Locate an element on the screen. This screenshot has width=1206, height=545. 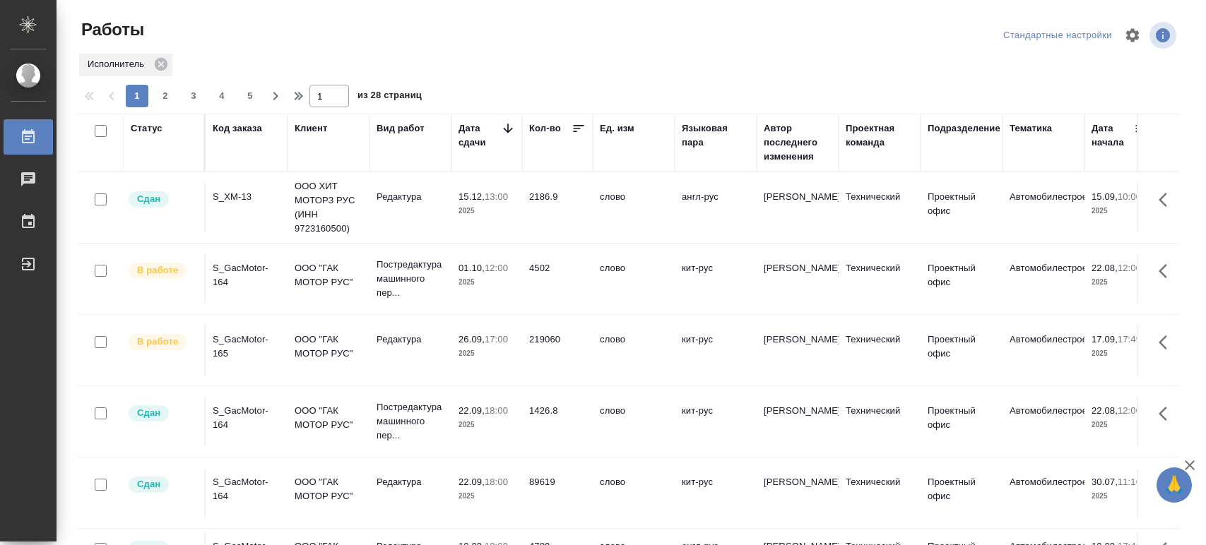
div: Исполнитель is located at coordinates (126, 65).